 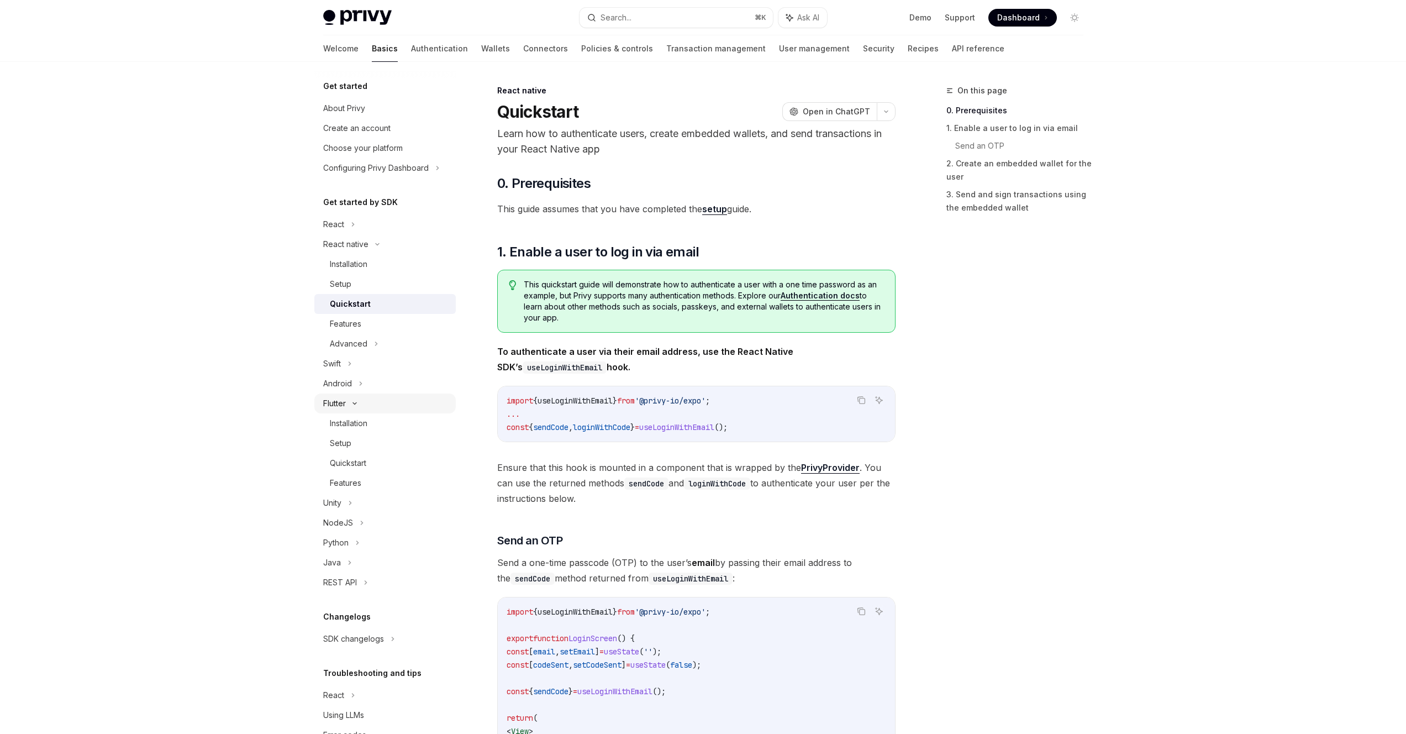 I want to click on a: Installation, so click(x=385, y=264).